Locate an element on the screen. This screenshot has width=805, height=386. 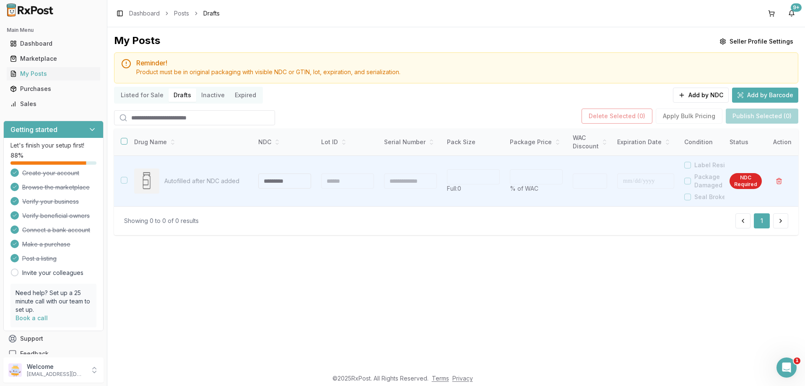
p: Autofilled after NDC added is located at coordinates (206, 181).